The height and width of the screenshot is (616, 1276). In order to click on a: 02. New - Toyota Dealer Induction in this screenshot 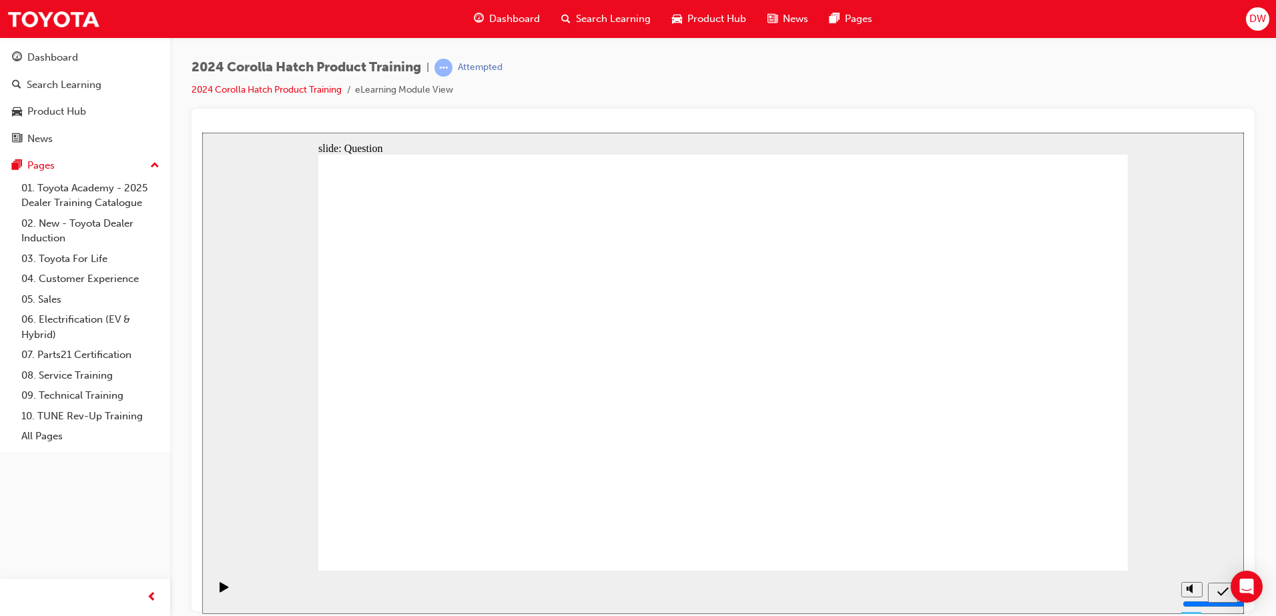, I will do `click(90, 231)`.